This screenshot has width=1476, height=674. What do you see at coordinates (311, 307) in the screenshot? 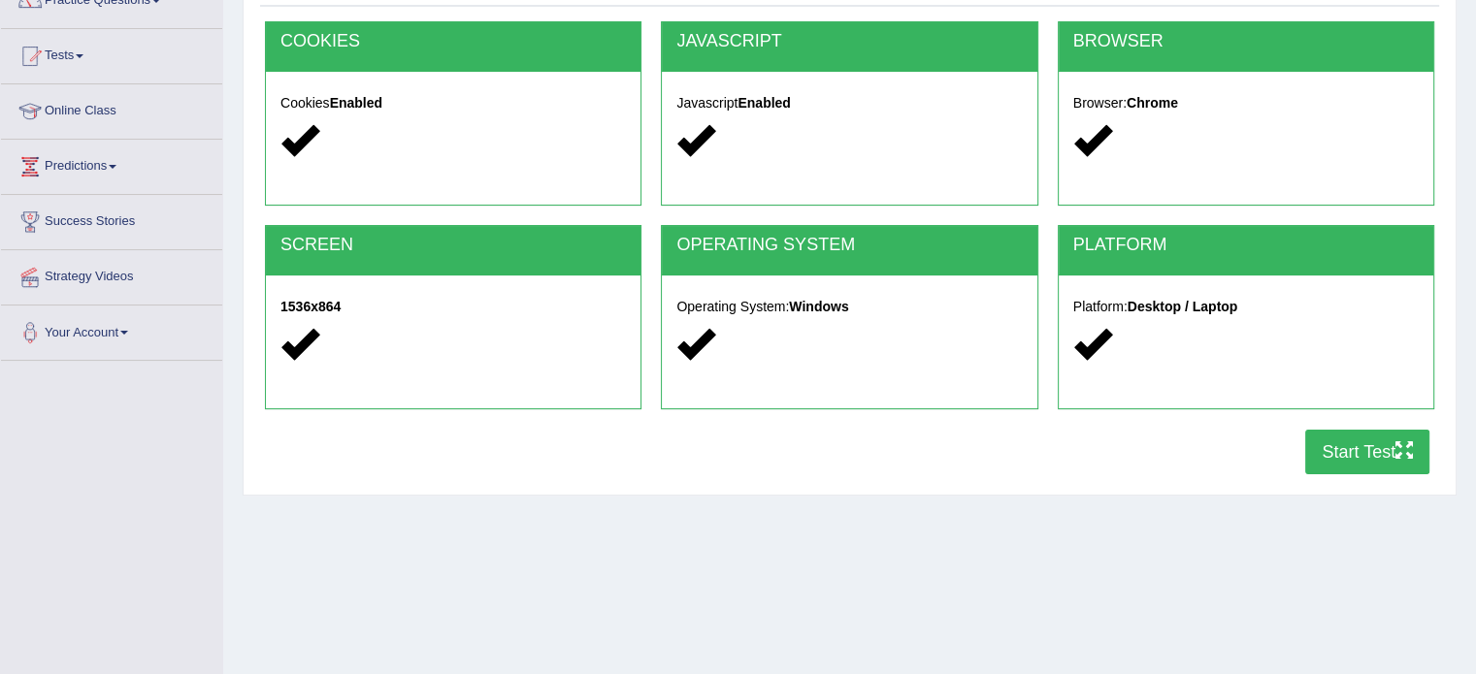
I see `strong: 1536x864` at bounding box center [311, 307].